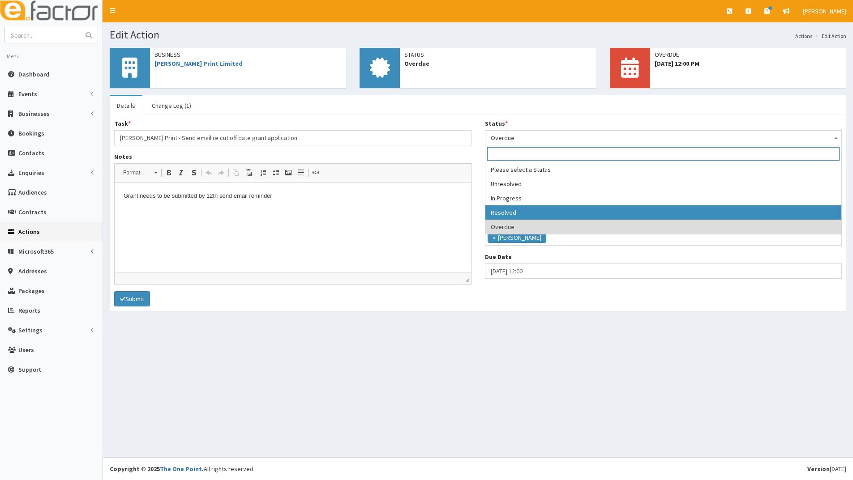  I want to click on a: Paste (Ctrl+V), so click(249, 173).